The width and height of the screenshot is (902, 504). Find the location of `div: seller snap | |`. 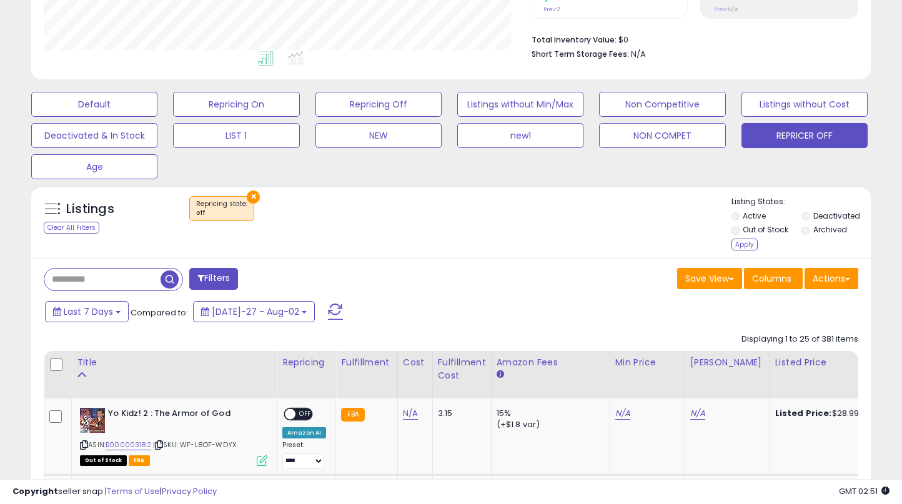

div: seller snap | | is located at coordinates (114, 492).